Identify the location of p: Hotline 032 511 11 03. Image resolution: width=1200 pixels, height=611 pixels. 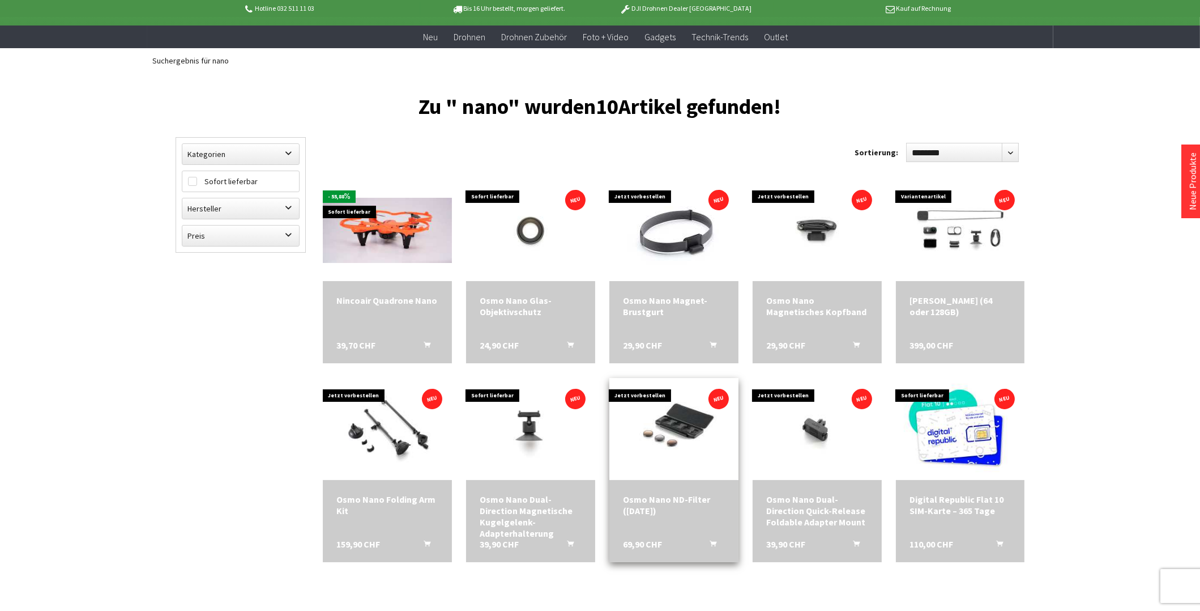
(332, 8).